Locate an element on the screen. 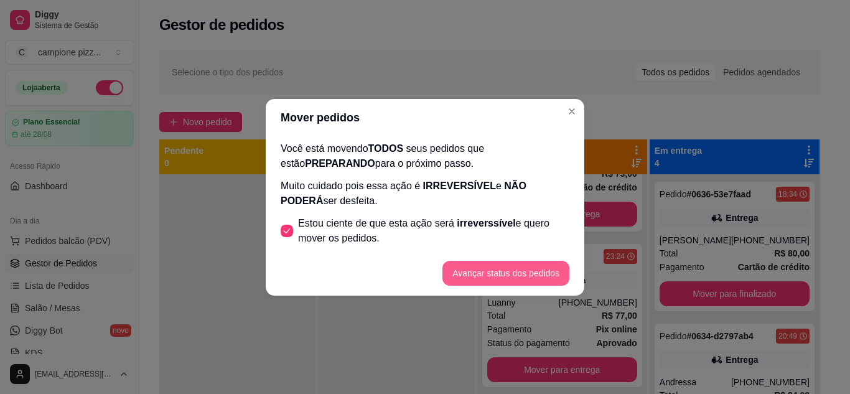 Image resolution: width=850 pixels, height=394 pixels. p: Você está movendo seus pedidos que estão para o próximo passo. is located at coordinates (425, 156).